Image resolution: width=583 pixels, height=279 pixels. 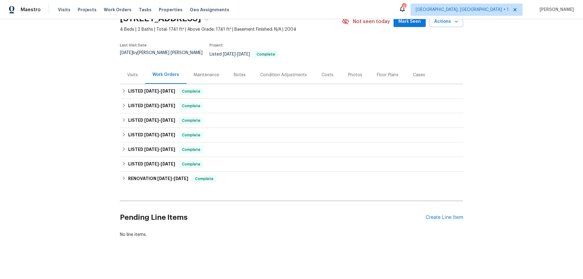 I want to click on span: Not seen today, so click(x=372, y=22).